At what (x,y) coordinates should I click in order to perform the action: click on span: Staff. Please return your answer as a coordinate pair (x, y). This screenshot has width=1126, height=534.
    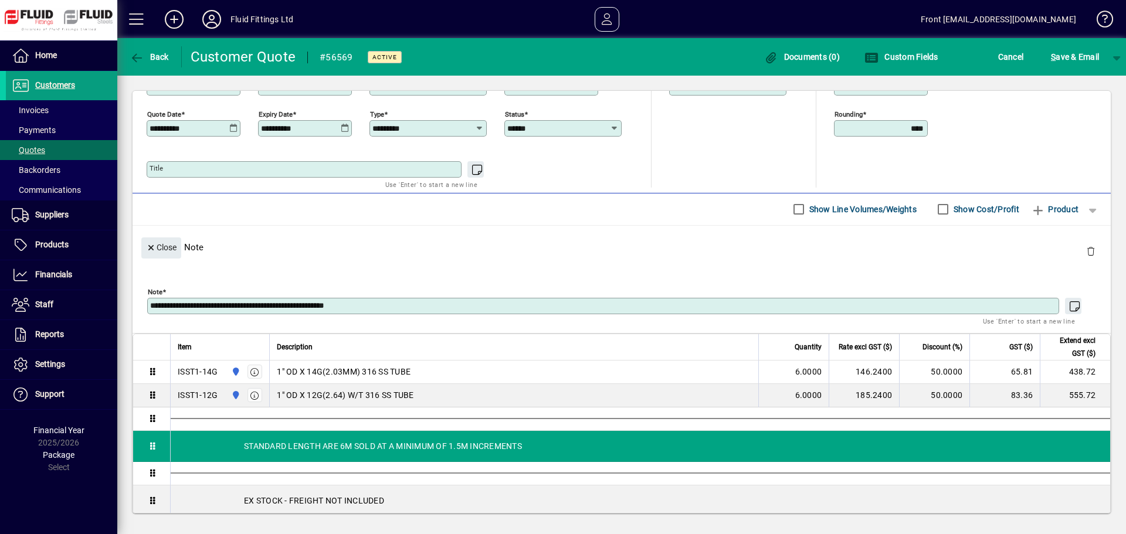
    Looking at the image, I should click on (44, 304).